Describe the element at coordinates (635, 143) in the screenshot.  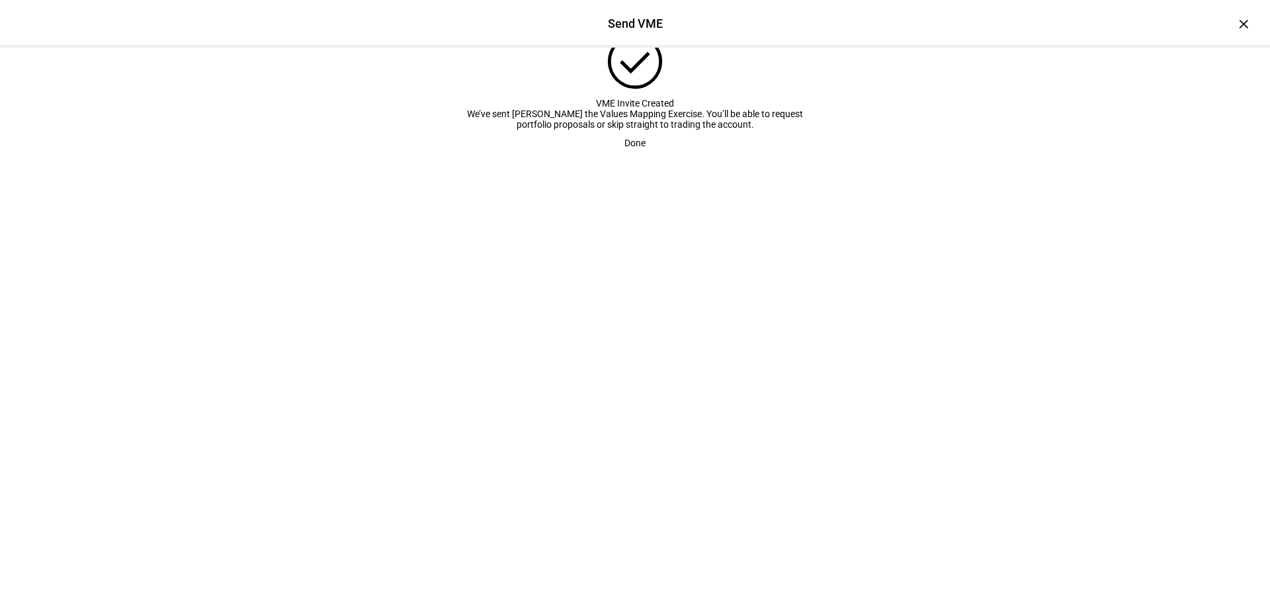
I see `span: Done` at that location.